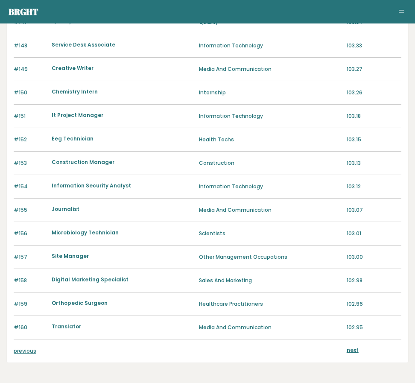 This screenshot has height=383, width=415. What do you see at coordinates (374, 46) in the screenshot?
I see `p: 103.33` at bounding box center [374, 46].